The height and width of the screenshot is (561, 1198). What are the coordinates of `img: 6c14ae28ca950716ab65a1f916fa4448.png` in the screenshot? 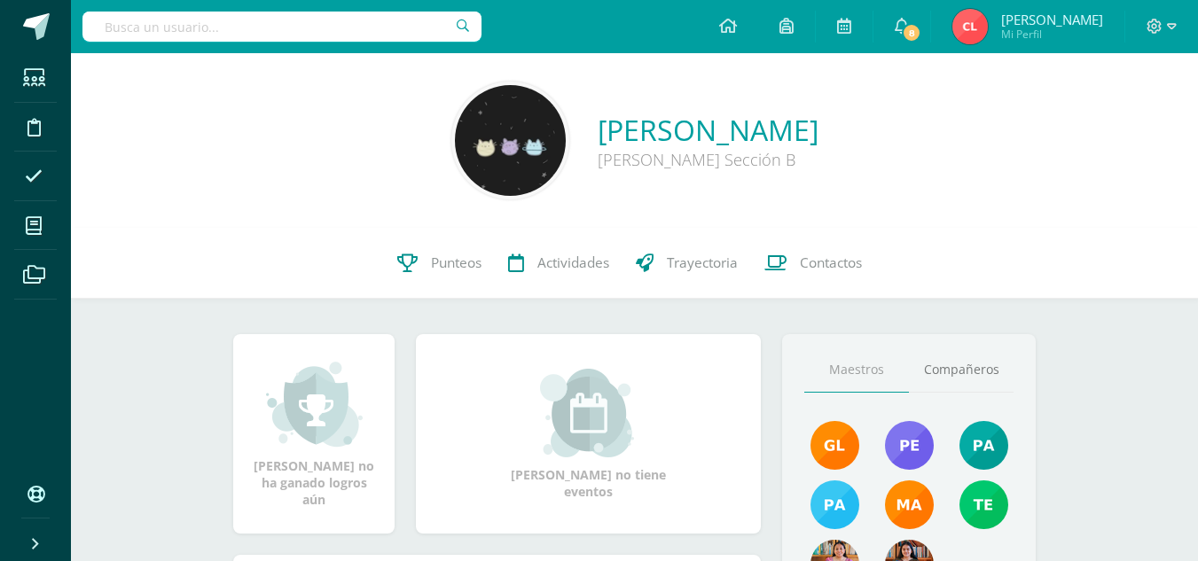 It's located at (970, 27).